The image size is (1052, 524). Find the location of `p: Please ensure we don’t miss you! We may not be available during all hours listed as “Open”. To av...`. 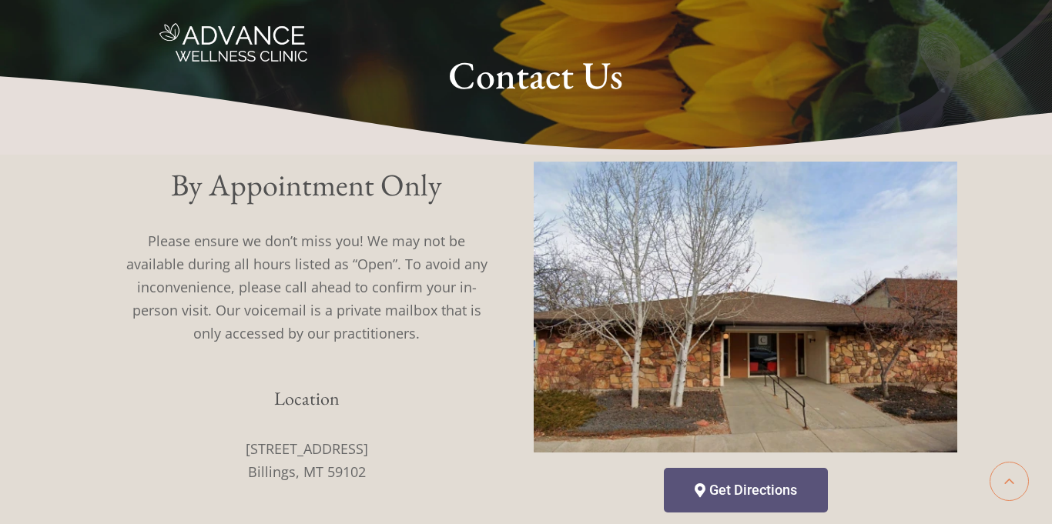

p: Please ensure we don’t miss you! We may not be available during all hours listed as “Open”. To av... is located at coordinates (306, 287).